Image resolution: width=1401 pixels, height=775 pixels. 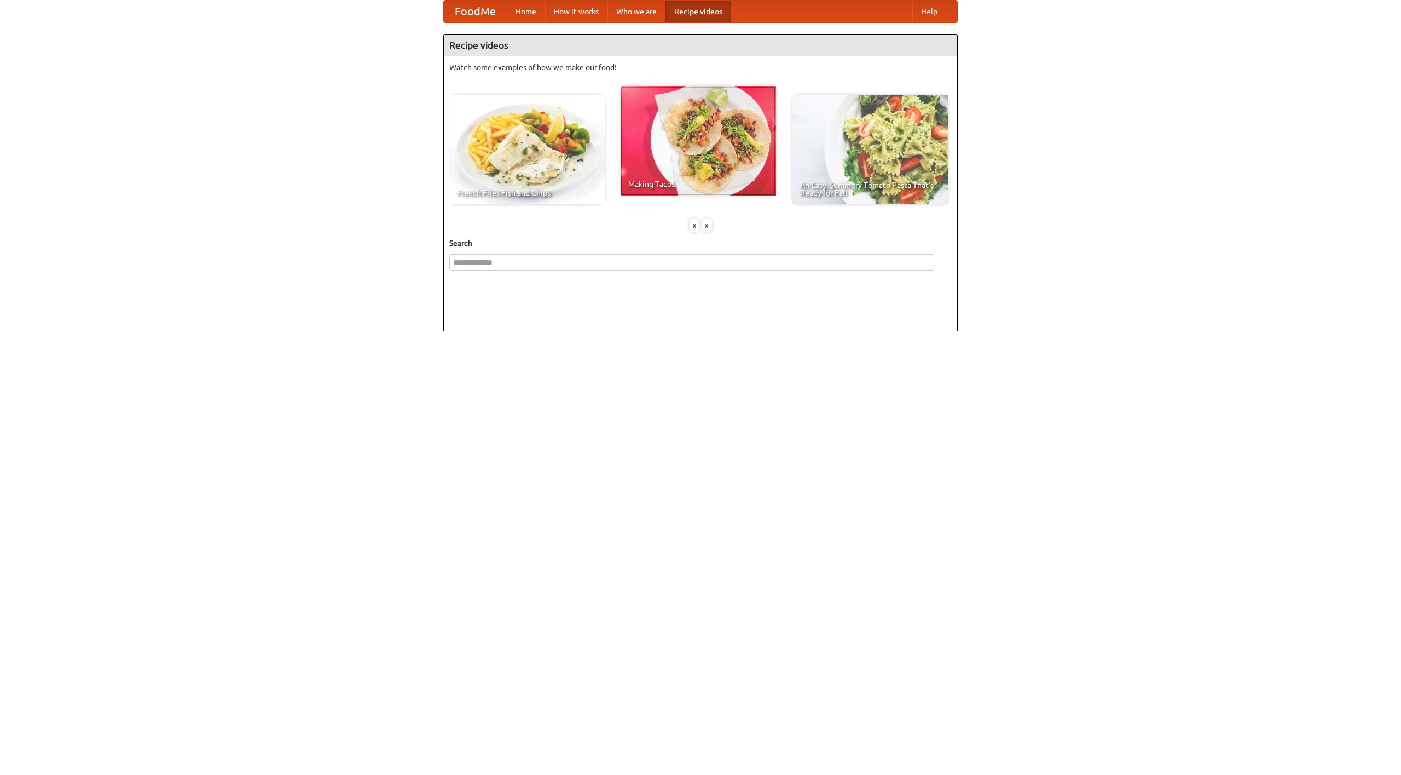 I want to click on a: FoodMe, so click(x=475, y=11).